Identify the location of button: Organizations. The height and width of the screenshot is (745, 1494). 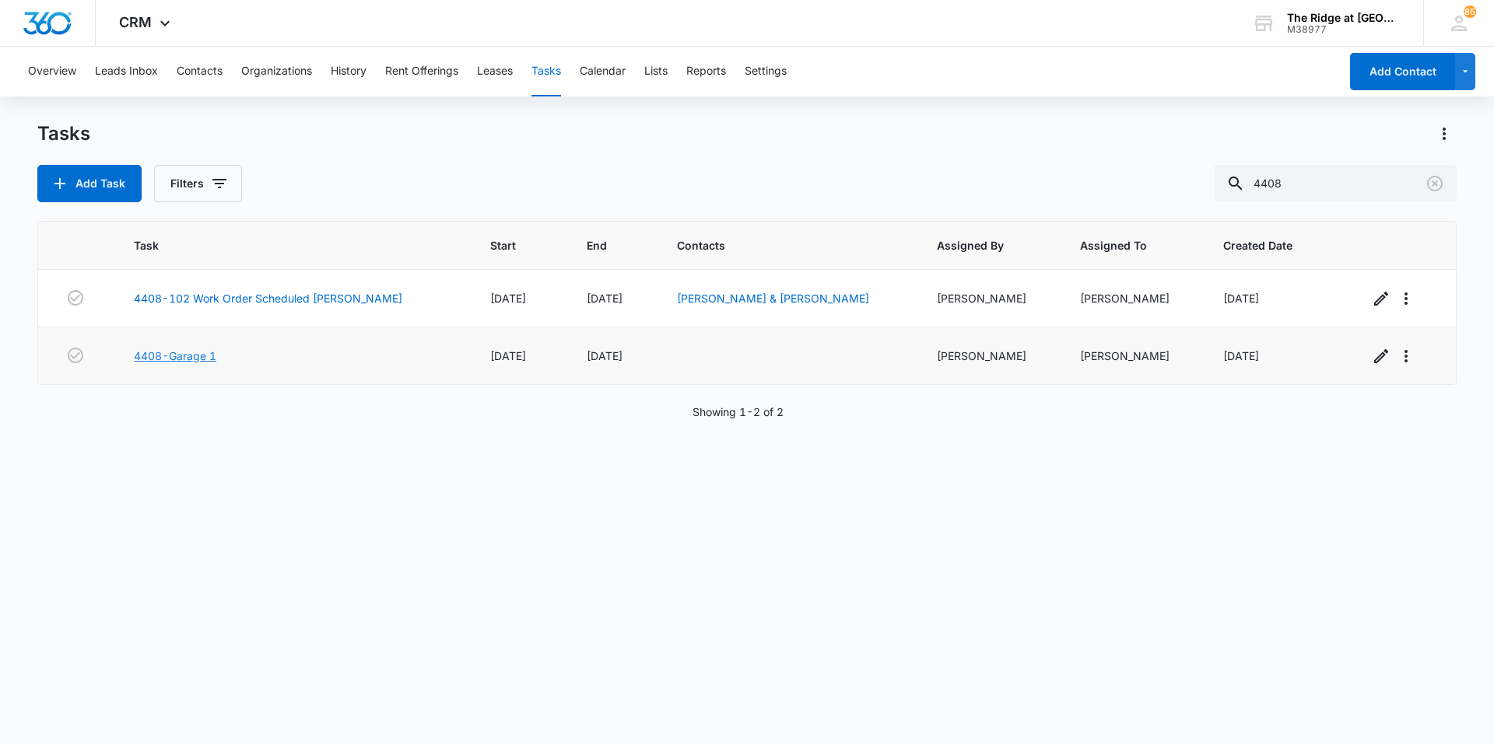
(276, 72).